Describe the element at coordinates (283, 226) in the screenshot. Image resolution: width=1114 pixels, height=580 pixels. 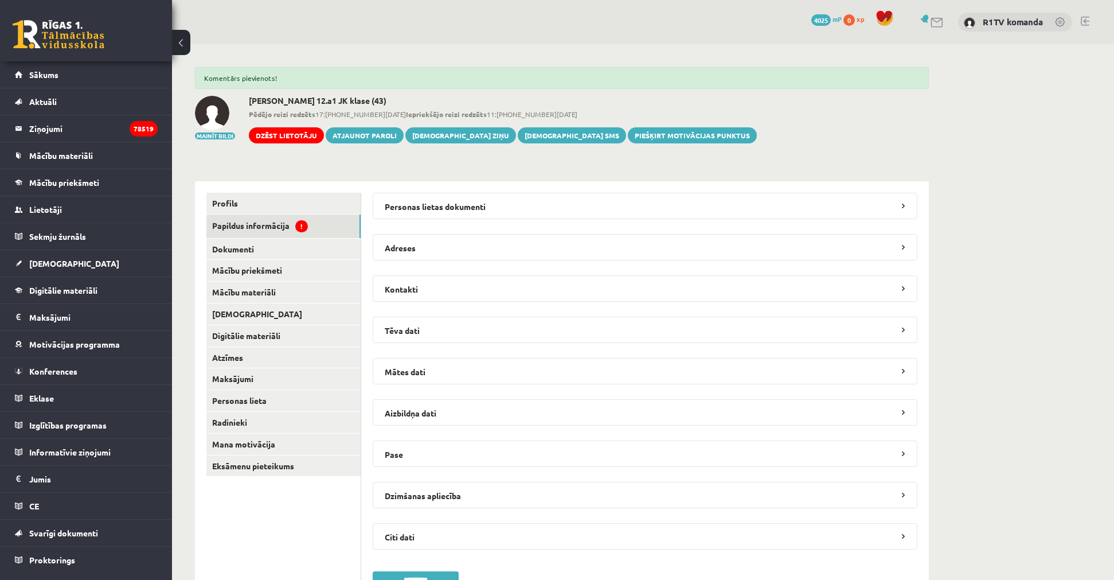
I see `a: Papildus informācija!` at that location.